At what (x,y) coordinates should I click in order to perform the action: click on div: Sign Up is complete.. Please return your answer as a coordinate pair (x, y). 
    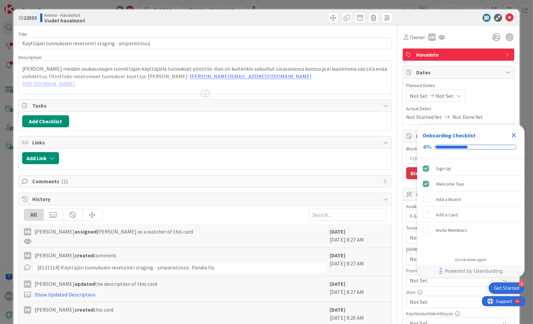
    Looking at the image, I should click on (470, 169).